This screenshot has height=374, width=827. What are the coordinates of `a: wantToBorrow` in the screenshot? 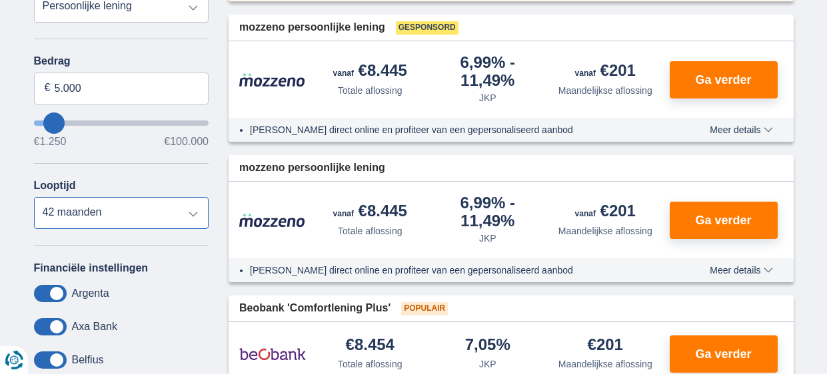 It's located at (121, 123).